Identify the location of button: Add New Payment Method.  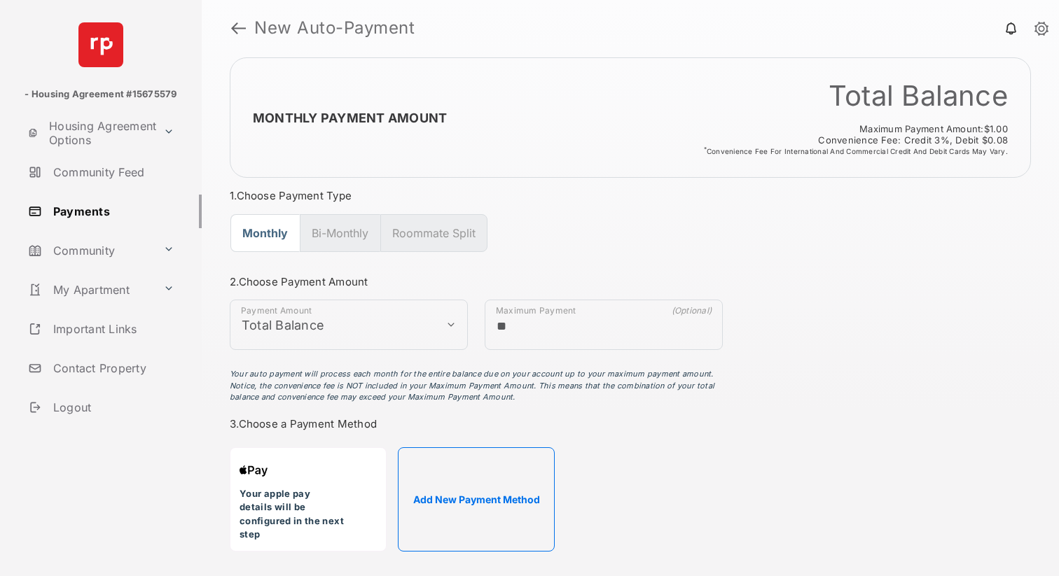
(476, 499).